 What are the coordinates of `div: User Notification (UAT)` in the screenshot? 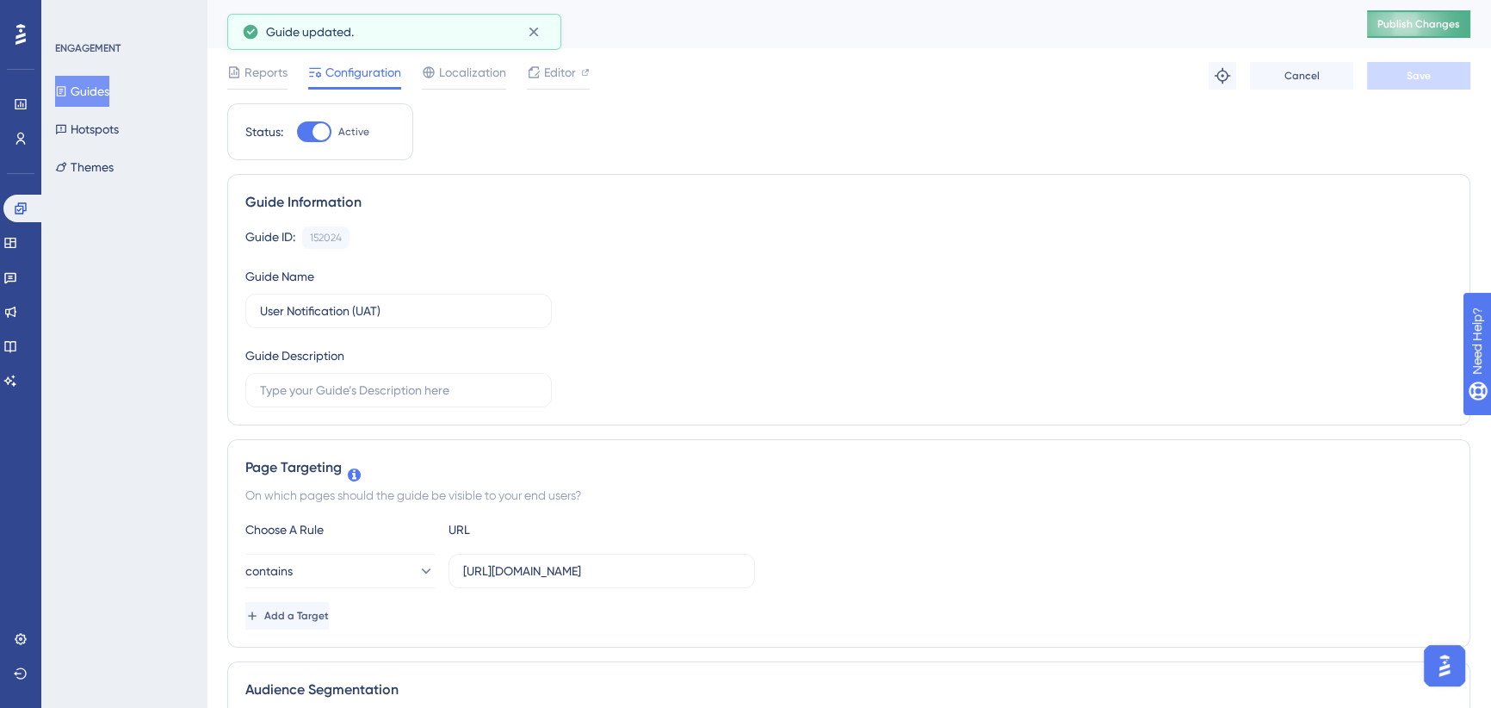 It's located at (776, 24).